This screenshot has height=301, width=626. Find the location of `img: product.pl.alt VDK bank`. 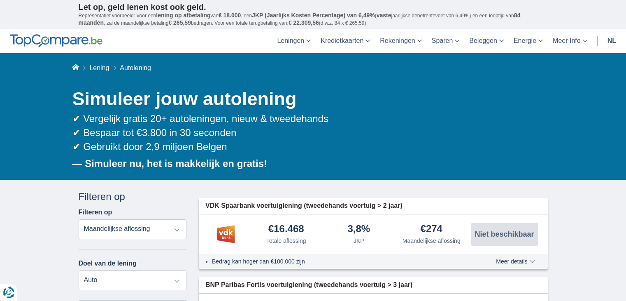

img: product.pl.alt VDK bank is located at coordinates (226, 234).